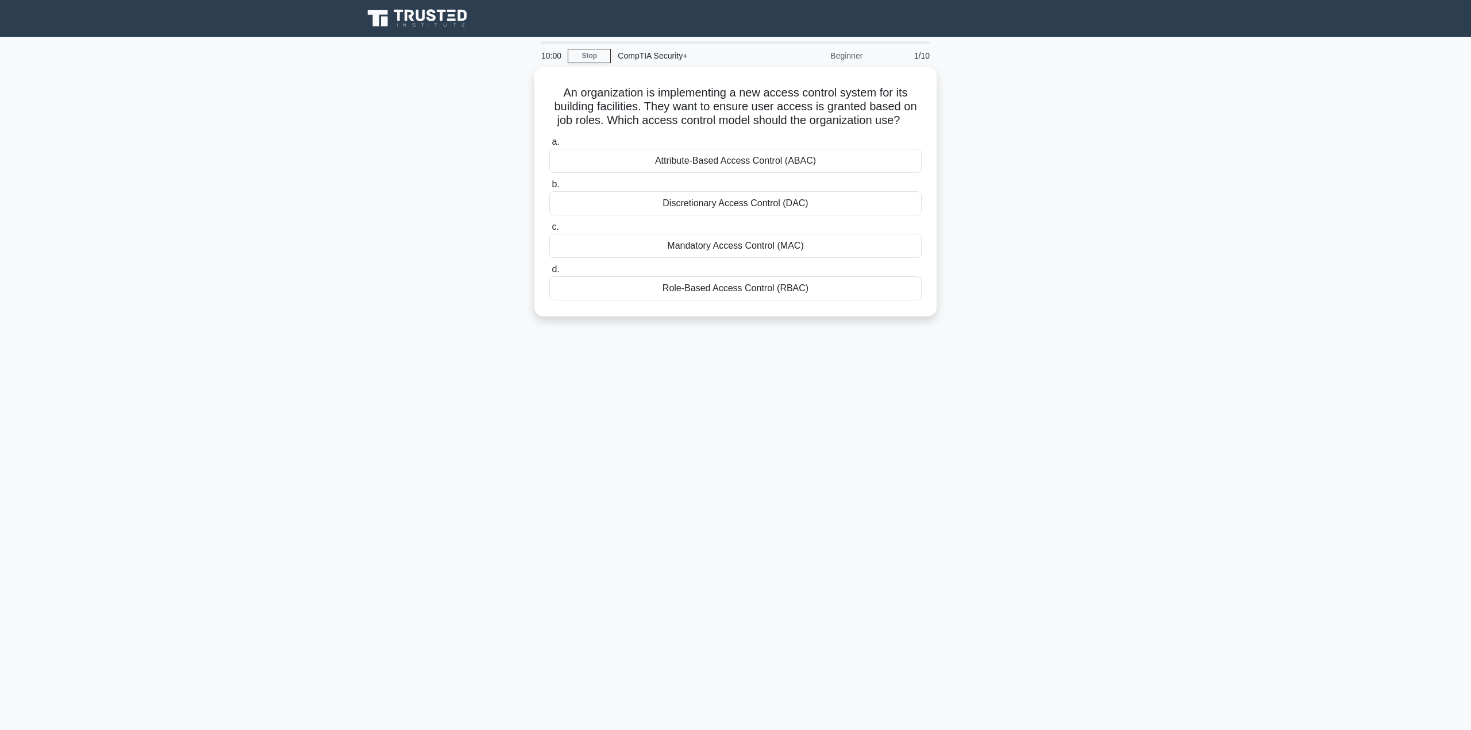 The height and width of the screenshot is (730, 1471). Describe the element at coordinates (819, 56) in the screenshot. I see `div: Beginner` at that location.